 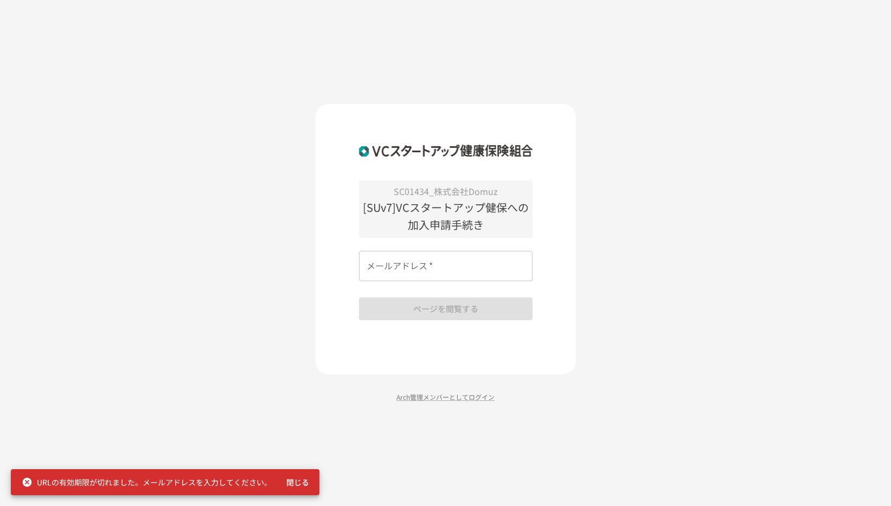 I want to click on p: SC01434_株式会社Domuz, so click(x=446, y=192).